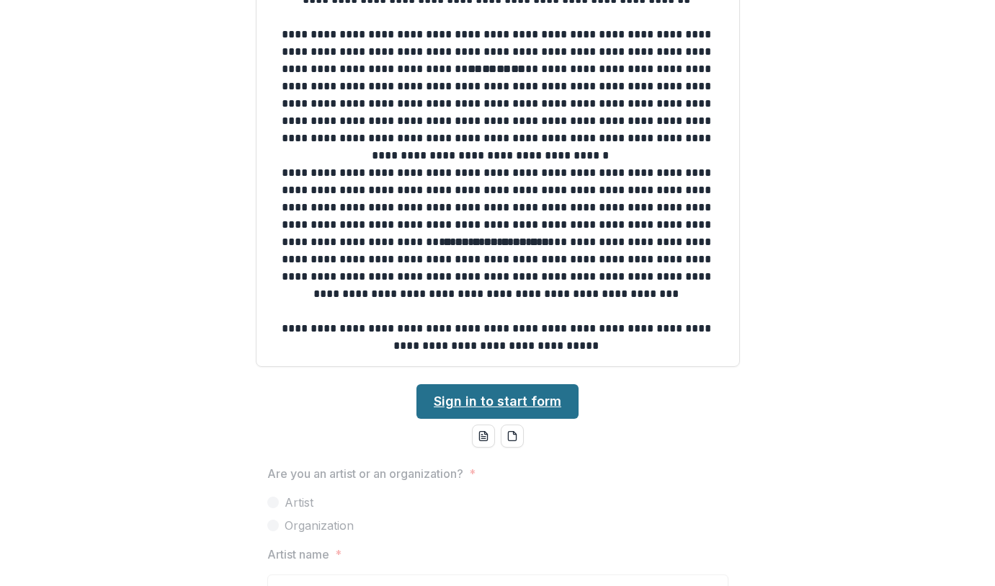 The width and height of the screenshot is (995, 586). I want to click on a: Sign in to start form, so click(497, 401).